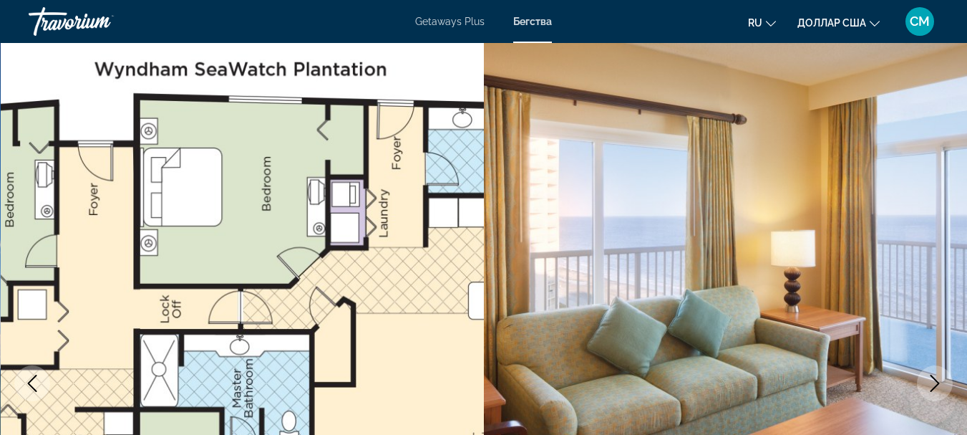  Describe the element at coordinates (832, 23) in the screenshot. I see `font: доллар США` at that location.